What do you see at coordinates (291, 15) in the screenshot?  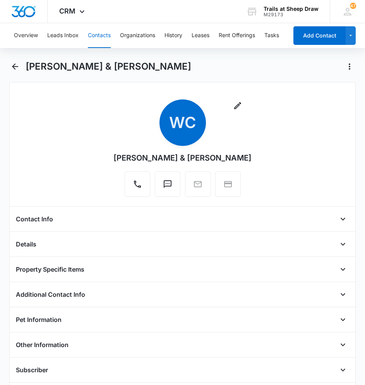 I see `div: account id` at bounding box center [291, 15].